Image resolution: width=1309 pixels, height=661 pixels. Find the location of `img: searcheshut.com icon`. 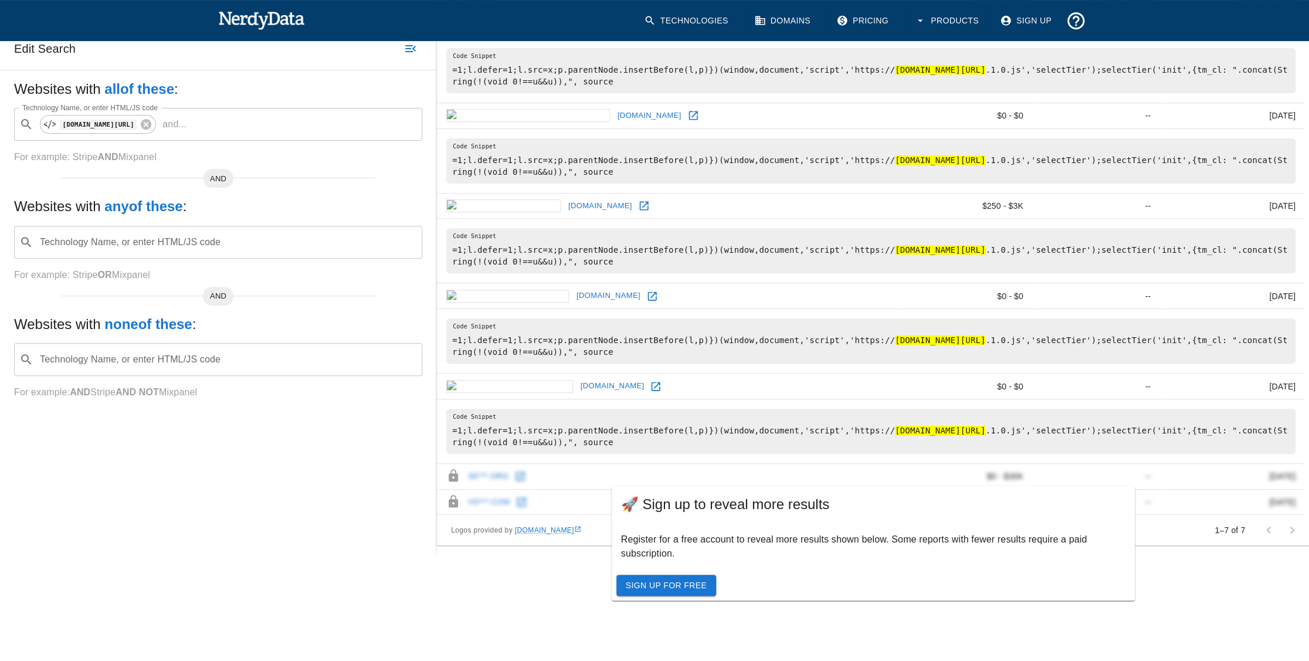

img: searcheshut.com icon is located at coordinates (510, 387).